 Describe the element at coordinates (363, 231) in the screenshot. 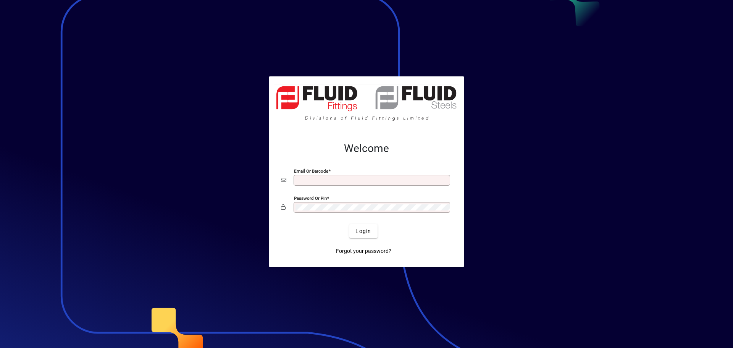

I see `span: Login` at that location.